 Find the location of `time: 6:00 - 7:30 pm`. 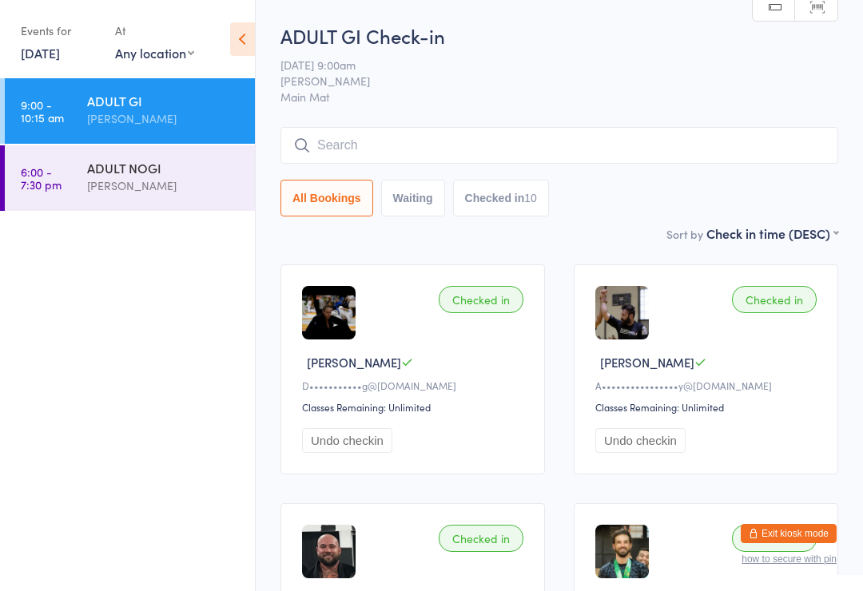

time: 6:00 - 7:30 pm is located at coordinates (41, 178).